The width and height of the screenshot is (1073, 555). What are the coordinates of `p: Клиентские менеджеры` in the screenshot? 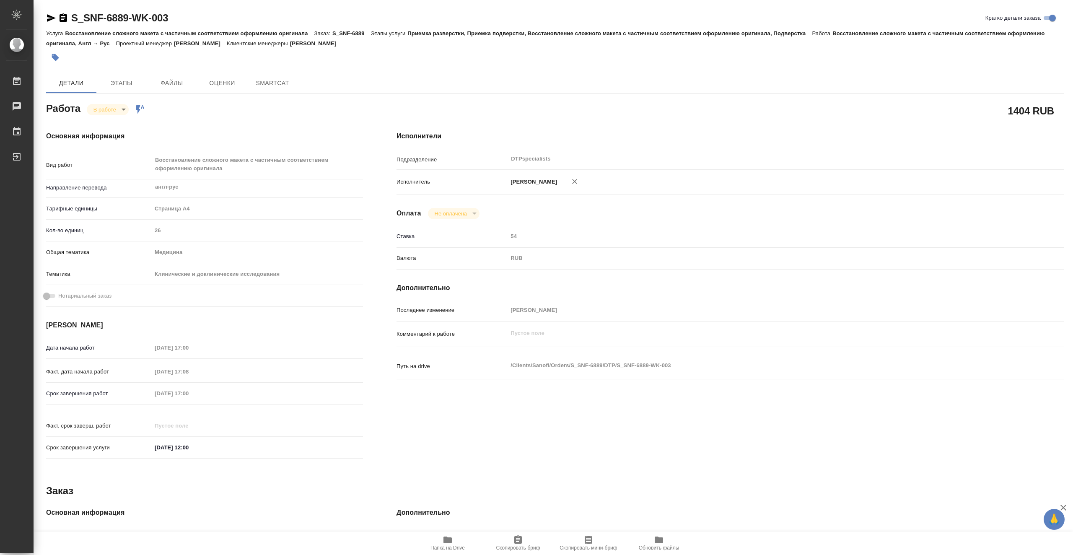 It's located at (258, 43).